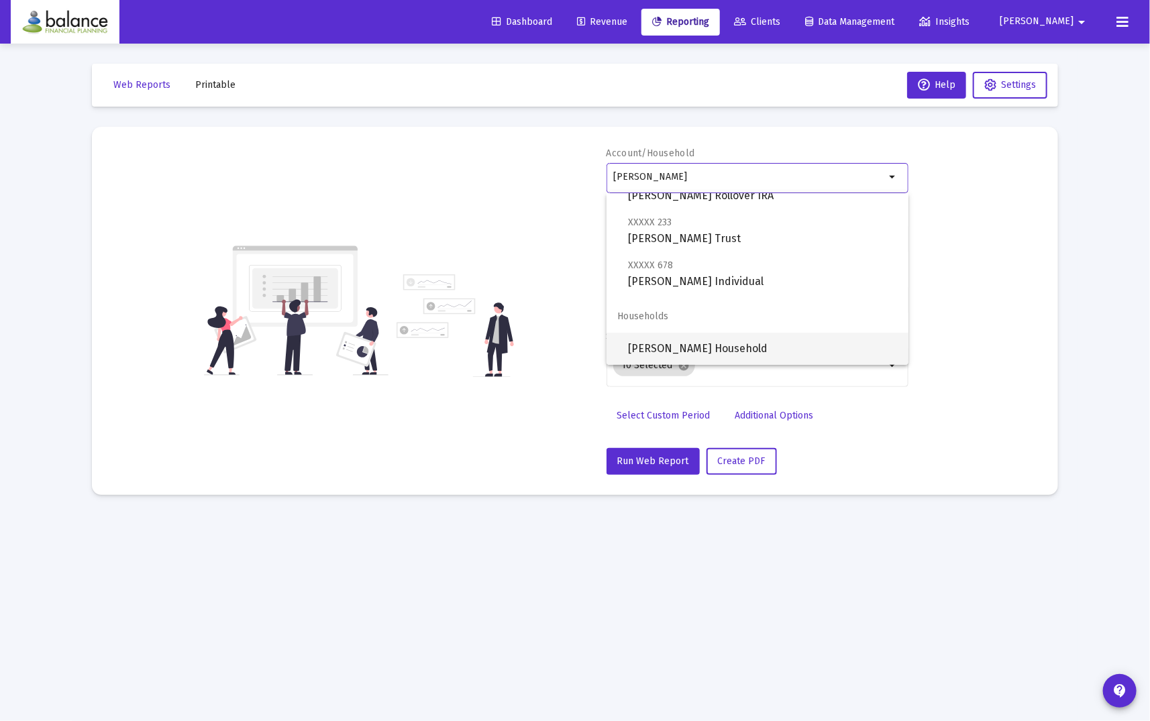 This screenshot has width=1150, height=721. What do you see at coordinates (142, 85) in the screenshot?
I see `button: Web Reports` at bounding box center [142, 85].